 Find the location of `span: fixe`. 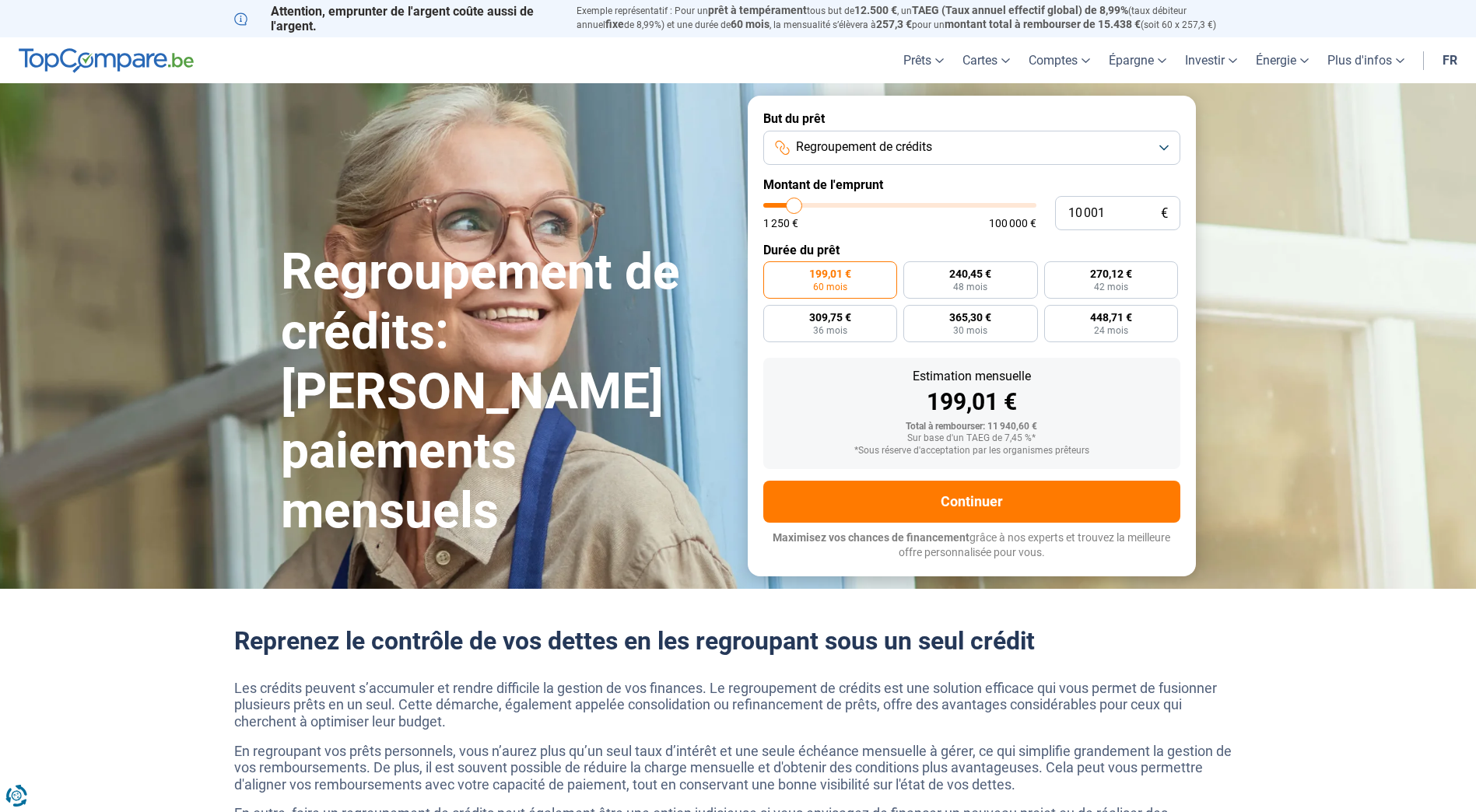

span: fixe is located at coordinates (615, 24).